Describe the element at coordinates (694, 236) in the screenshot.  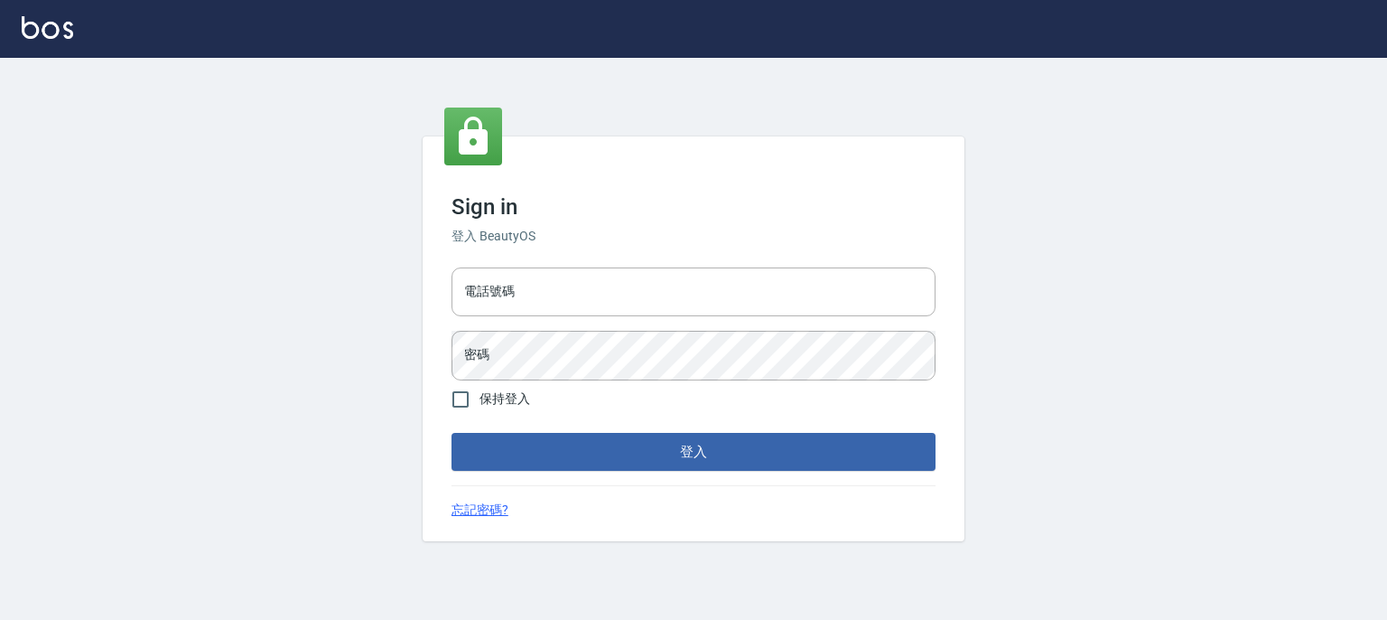
I see `h6: 登入 BeautyOS` at that location.